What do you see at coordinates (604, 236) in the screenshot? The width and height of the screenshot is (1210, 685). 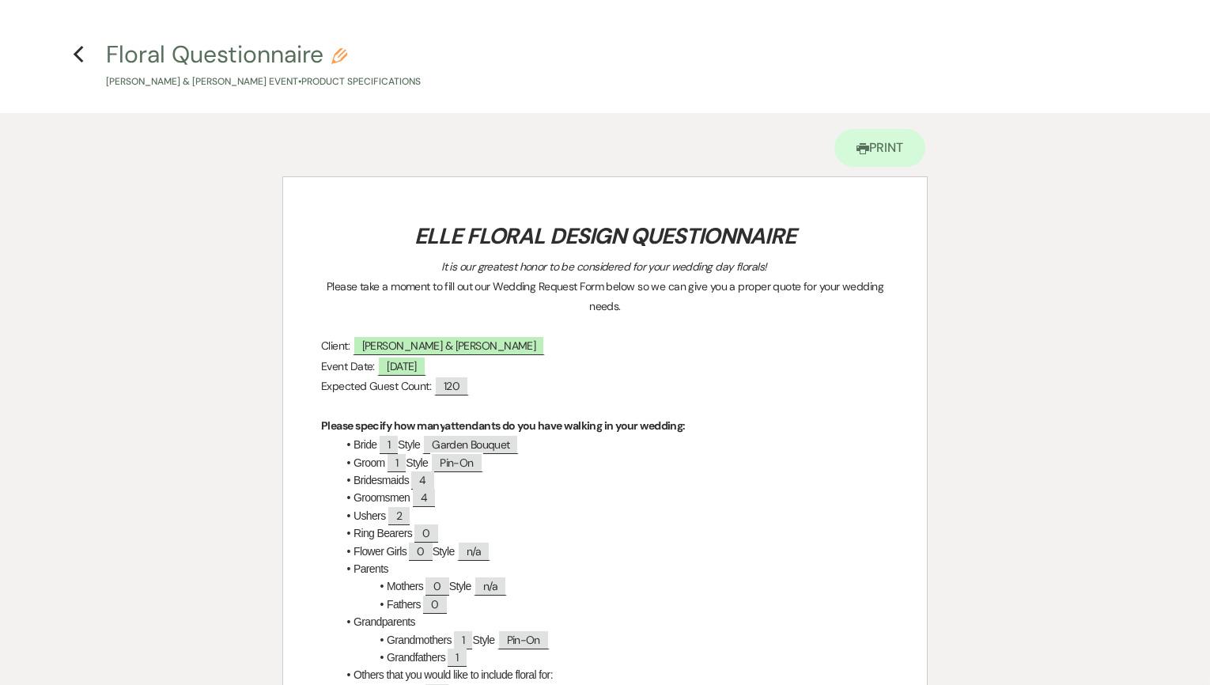 I see `em: ELLE FLORAL DESIGN QUESTIONNAIRE` at bounding box center [604, 236].